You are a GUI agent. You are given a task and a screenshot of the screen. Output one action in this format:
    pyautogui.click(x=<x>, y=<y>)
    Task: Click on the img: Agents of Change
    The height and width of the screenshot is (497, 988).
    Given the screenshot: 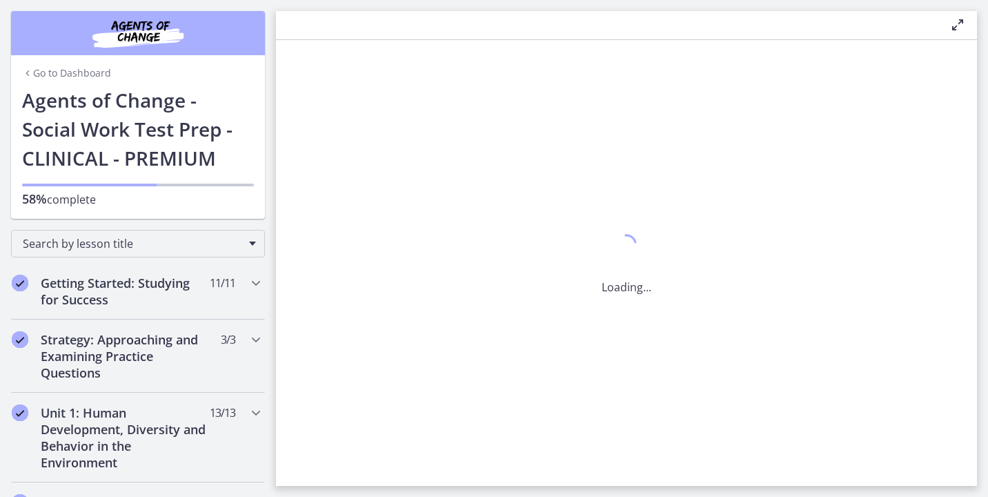 What is the action you would take?
    pyautogui.click(x=138, y=33)
    